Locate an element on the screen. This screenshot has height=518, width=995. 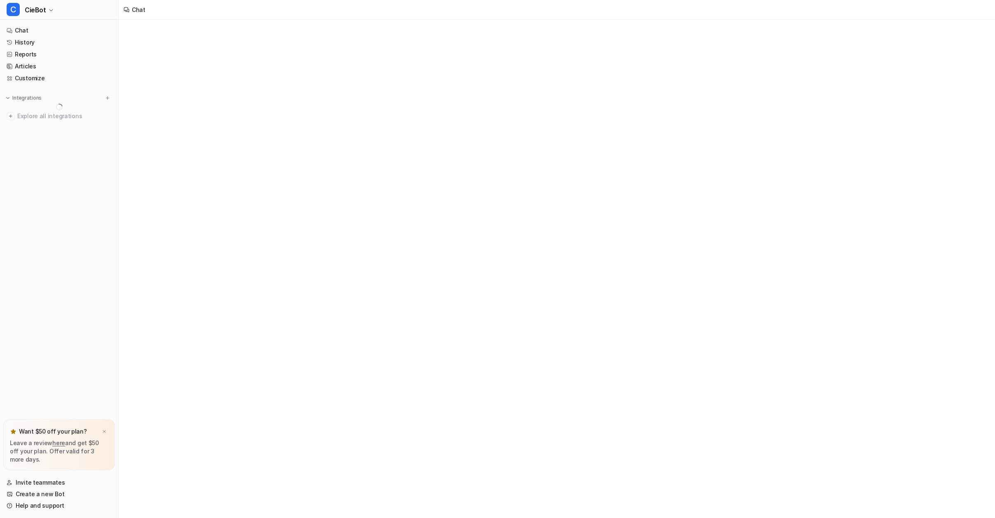
a: History is located at coordinates (59, 42).